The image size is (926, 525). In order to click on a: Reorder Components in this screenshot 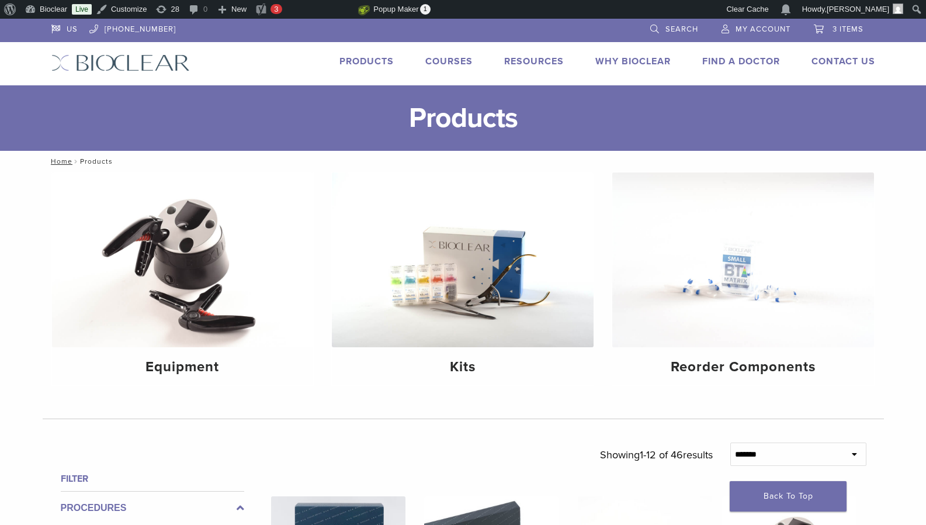, I will do `click(744, 279)`.